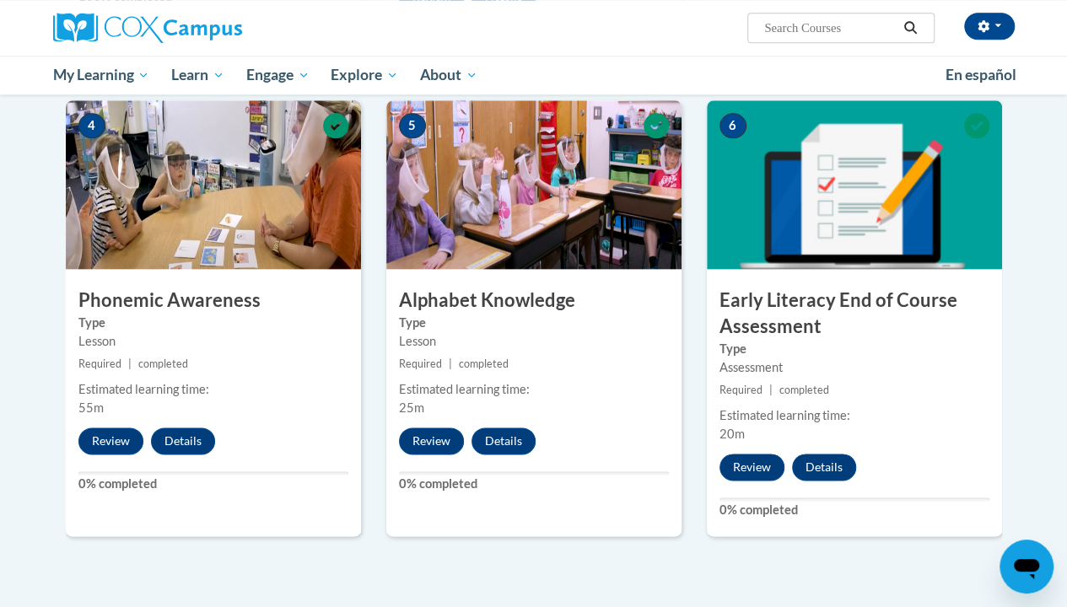 The width and height of the screenshot is (1067, 607). Describe the element at coordinates (101, 75) in the screenshot. I see `a: My Learning` at that location.